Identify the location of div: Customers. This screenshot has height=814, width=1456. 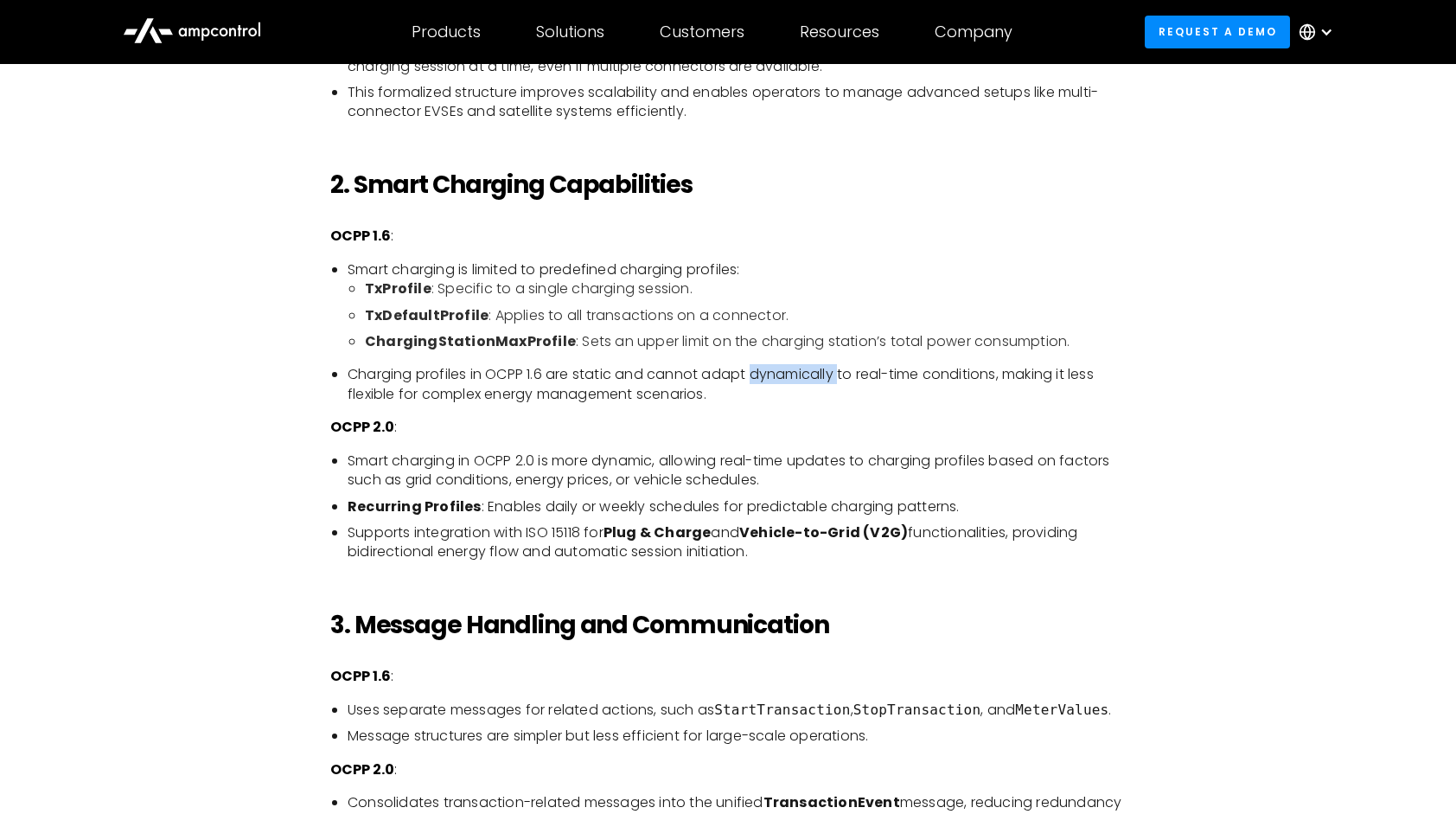
(702, 32).